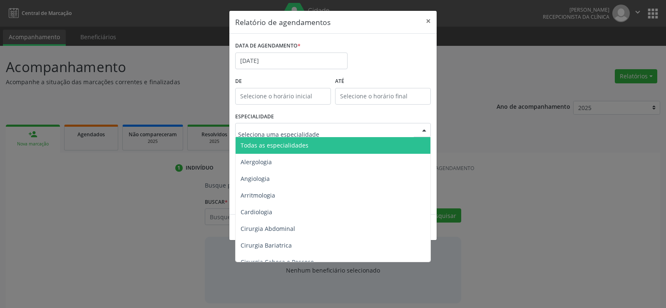 This screenshot has width=666, height=308. Describe the element at coordinates (266, 245) in the screenshot. I see `span: Cirurgia Bariatrica` at that location.